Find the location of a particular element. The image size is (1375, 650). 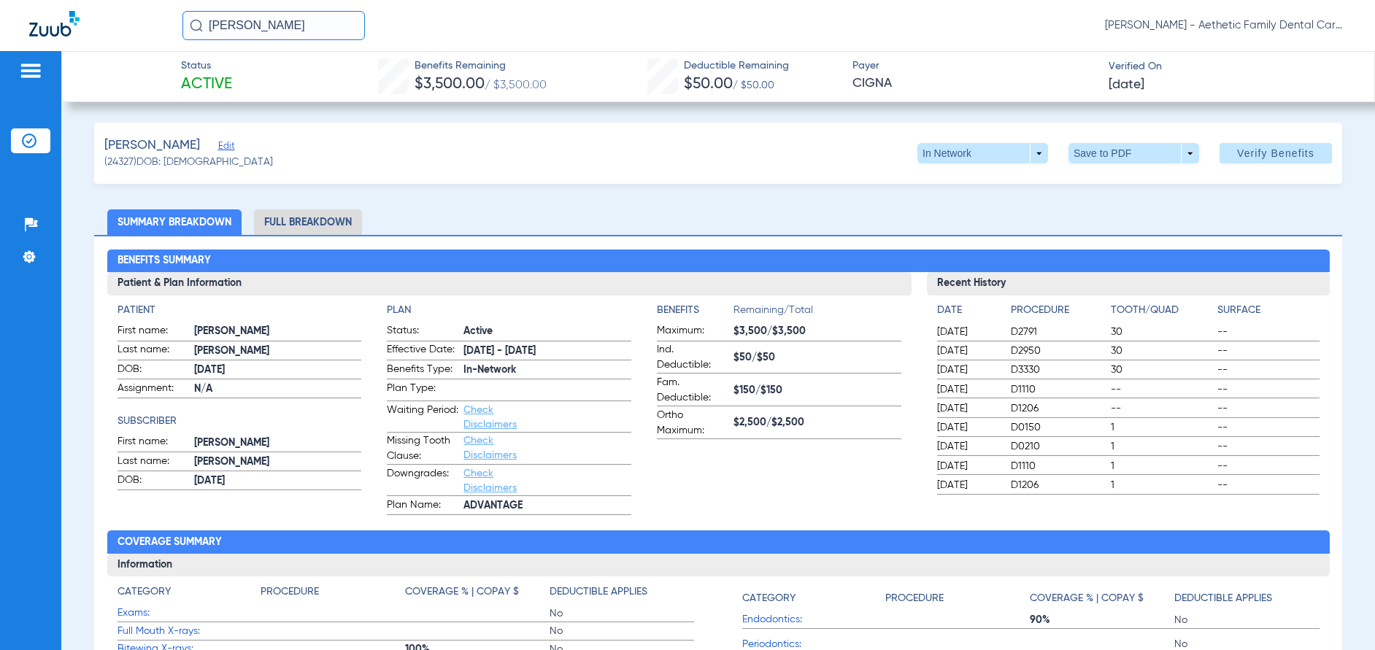

h4: Date is located at coordinates (968, 310).